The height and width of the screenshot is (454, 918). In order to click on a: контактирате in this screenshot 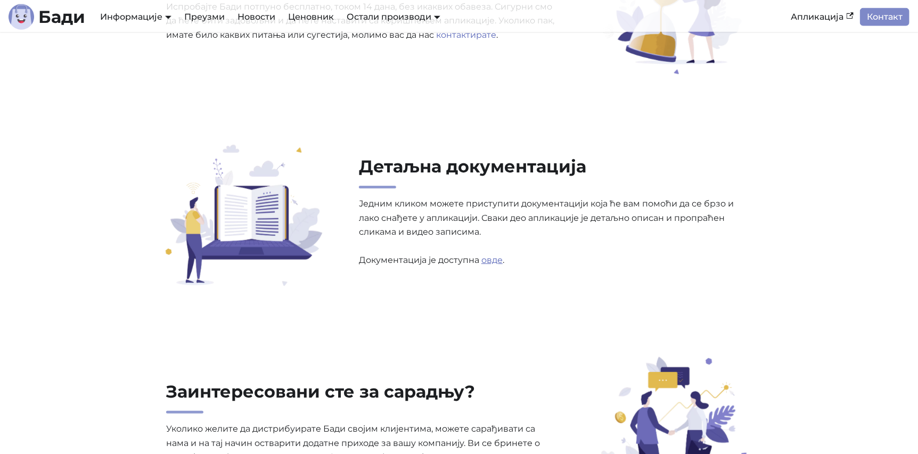, I will do `click(466, 35)`.